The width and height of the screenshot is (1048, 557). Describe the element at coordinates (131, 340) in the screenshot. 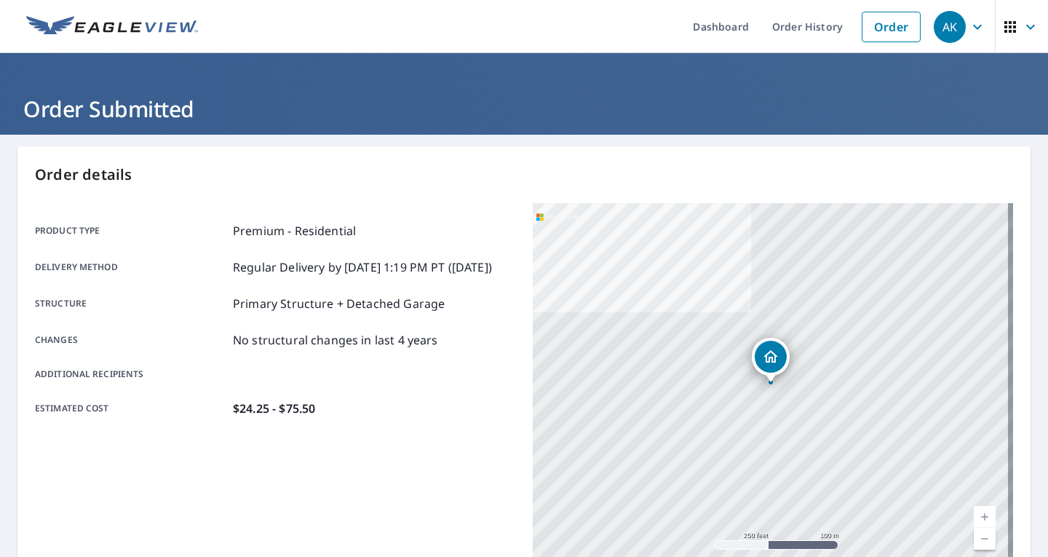

I see `p: Changes` at that location.